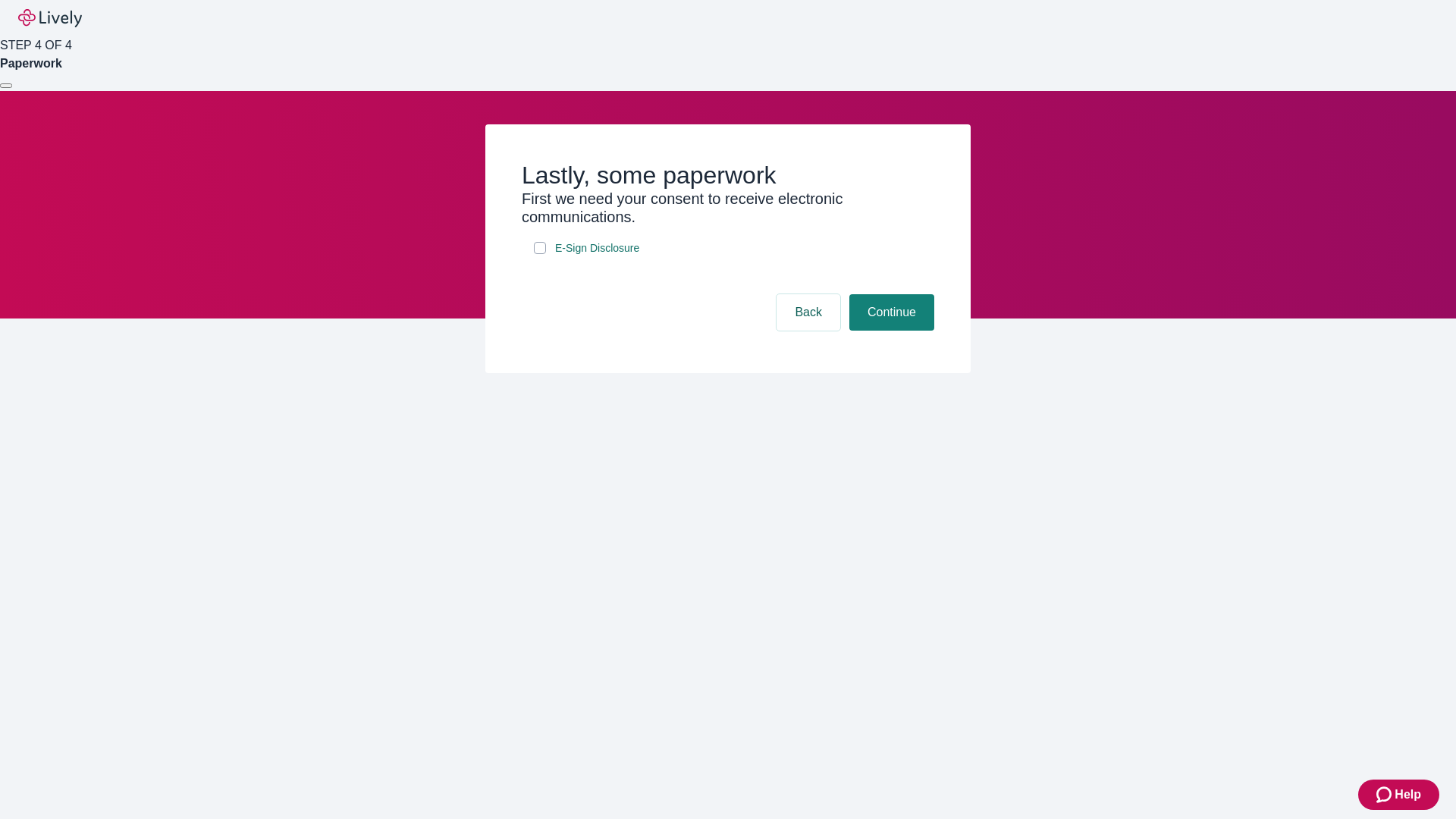 The height and width of the screenshot is (819, 1456). Describe the element at coordinates (1408, 795) in the screenshot. I see `span: Help` at that location.